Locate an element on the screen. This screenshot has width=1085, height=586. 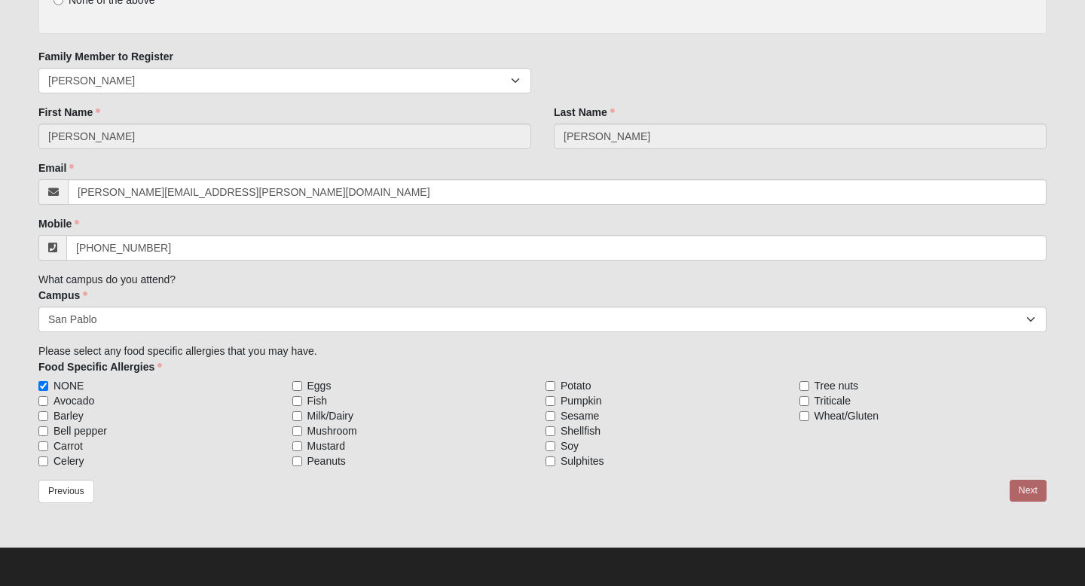
input: NONE is located at coordinates (43, 386).